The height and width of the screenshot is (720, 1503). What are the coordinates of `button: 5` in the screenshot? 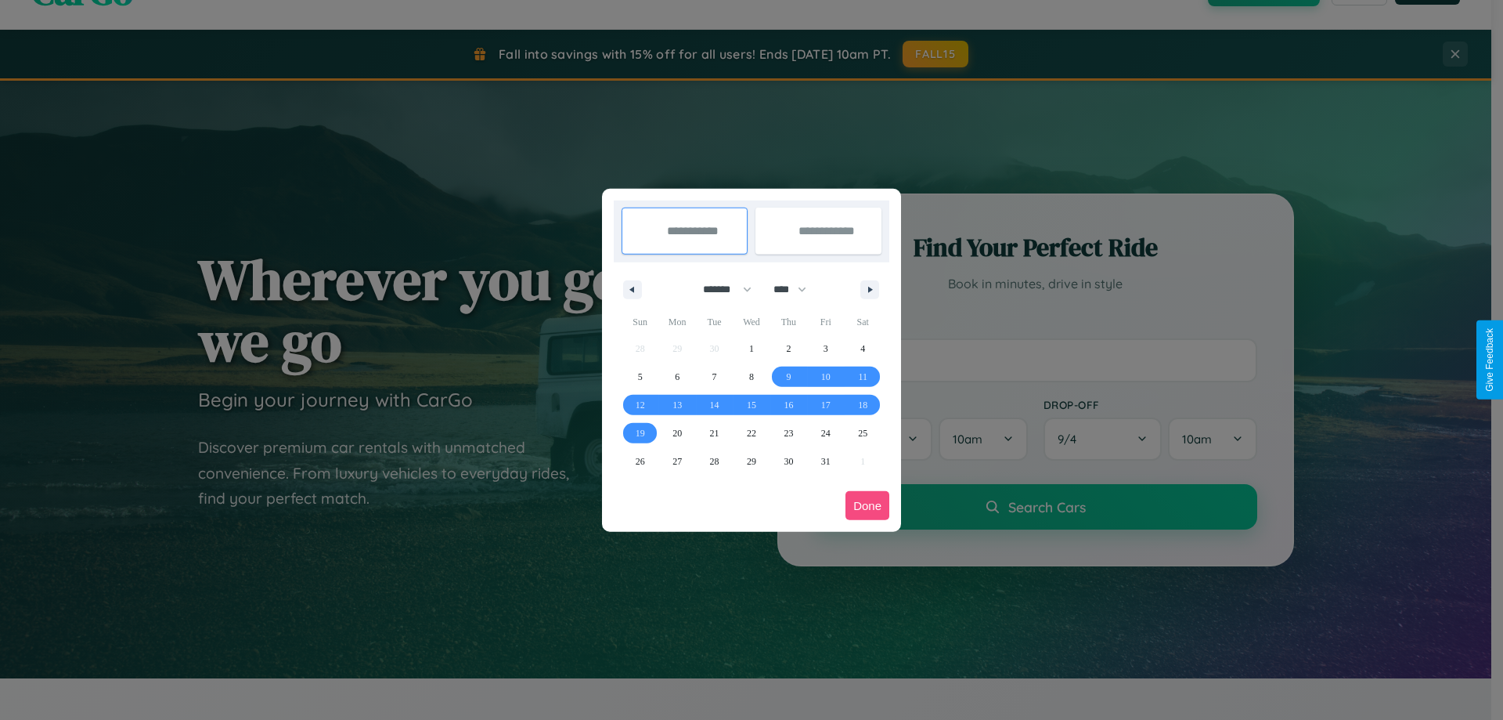 It's located at (640, 377).